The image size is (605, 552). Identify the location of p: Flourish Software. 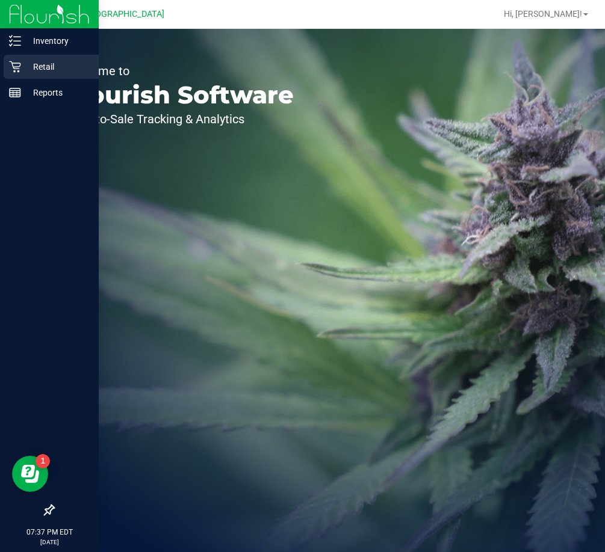
(179, 95).